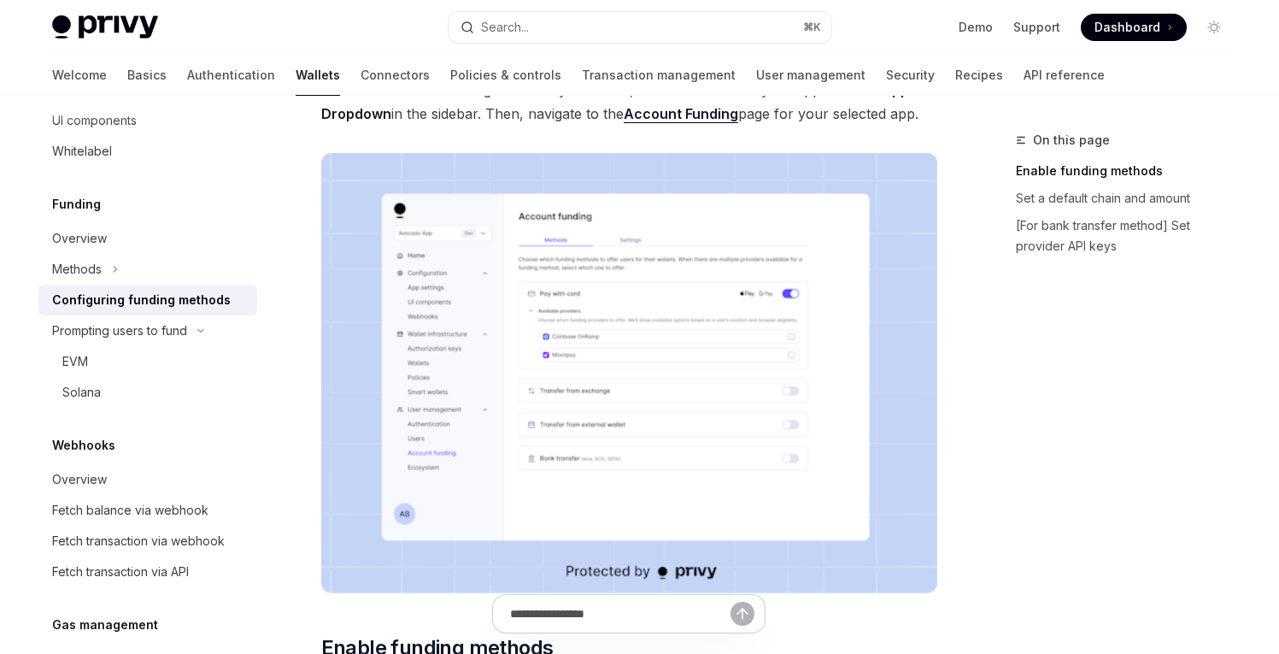  I want to click on button: Toggle dark mode, so click(1214, 27).